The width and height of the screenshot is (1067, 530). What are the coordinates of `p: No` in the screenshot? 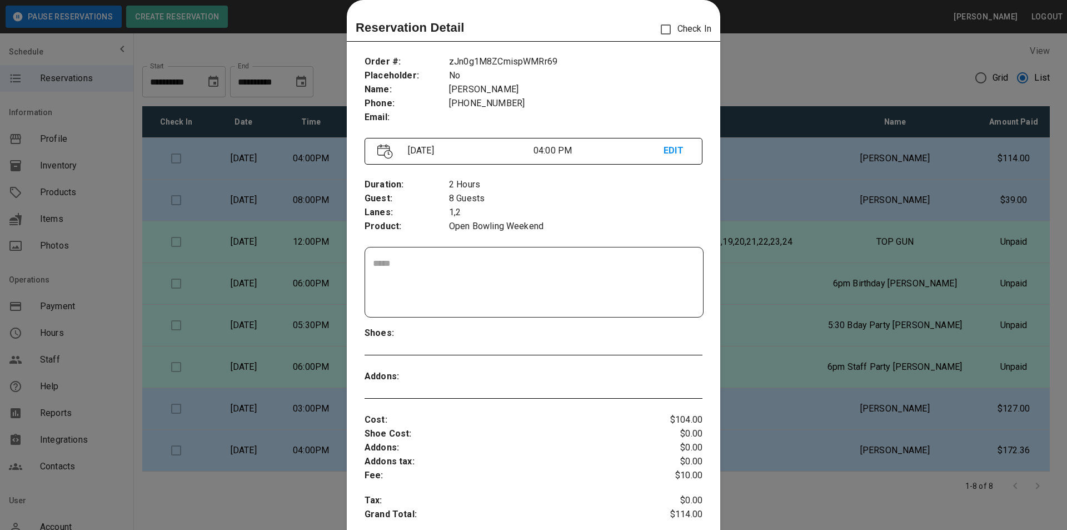 It's located at (576, 76).